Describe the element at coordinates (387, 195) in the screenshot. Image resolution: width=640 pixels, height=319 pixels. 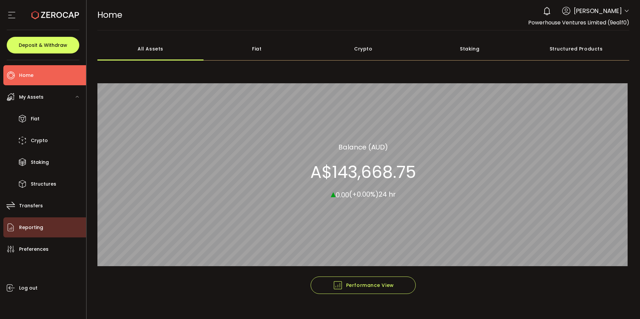
I see `span: 24 hr` at that location.